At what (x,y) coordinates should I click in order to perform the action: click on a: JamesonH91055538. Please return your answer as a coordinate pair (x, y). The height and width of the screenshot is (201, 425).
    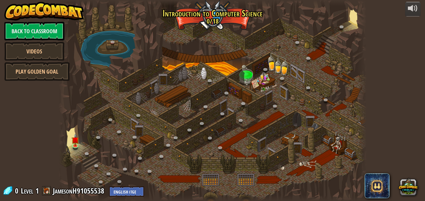
    Looking at the image, I should click on (79, 191).